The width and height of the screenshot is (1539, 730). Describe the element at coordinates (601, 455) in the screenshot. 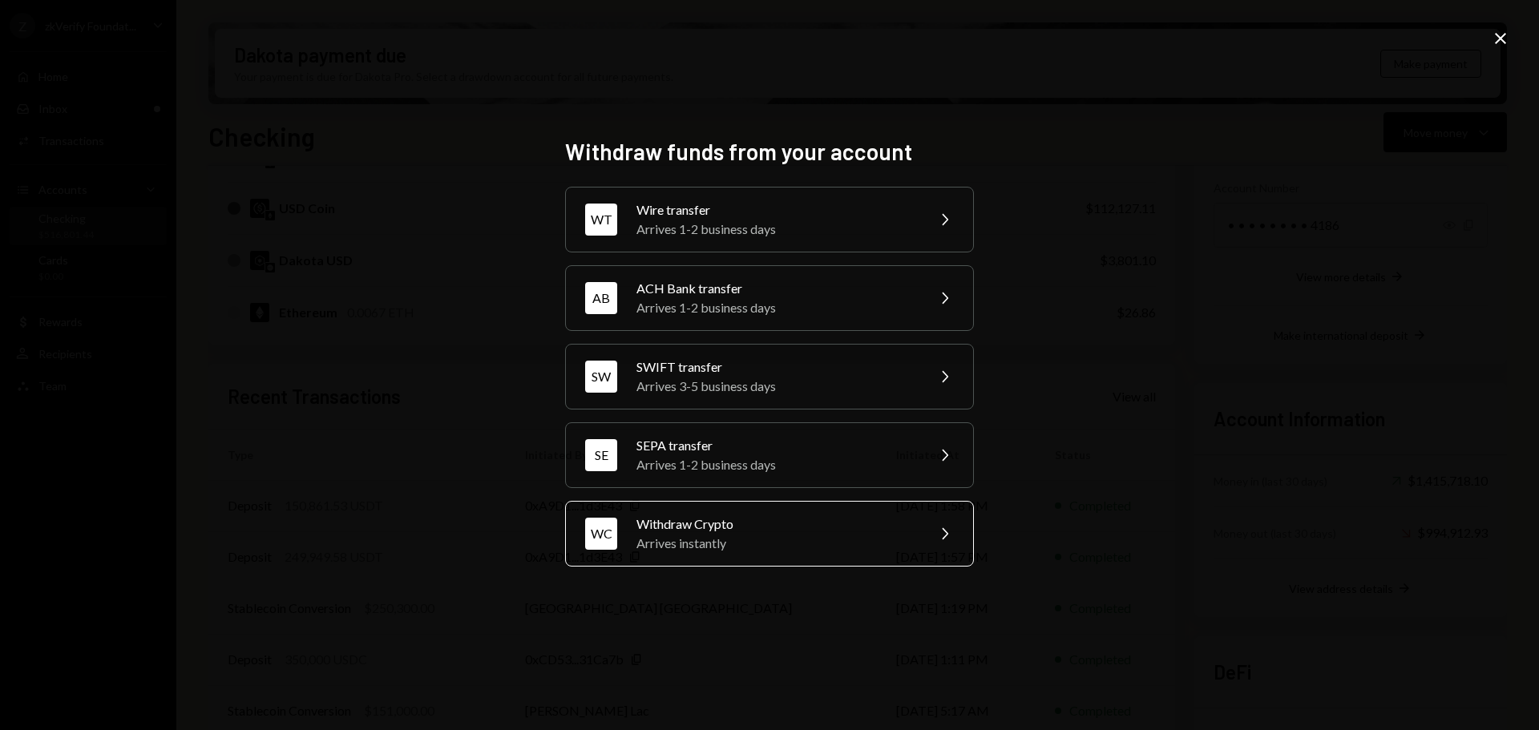

I see `div: SE` at that location.